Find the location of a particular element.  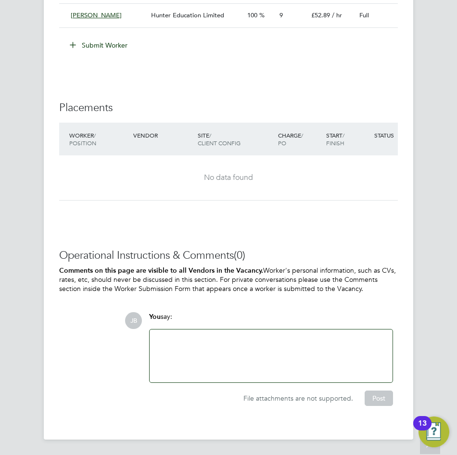

b: Comments on this page are visible to all Vendors in the Vacancy. is located at coordinates (161, 271).